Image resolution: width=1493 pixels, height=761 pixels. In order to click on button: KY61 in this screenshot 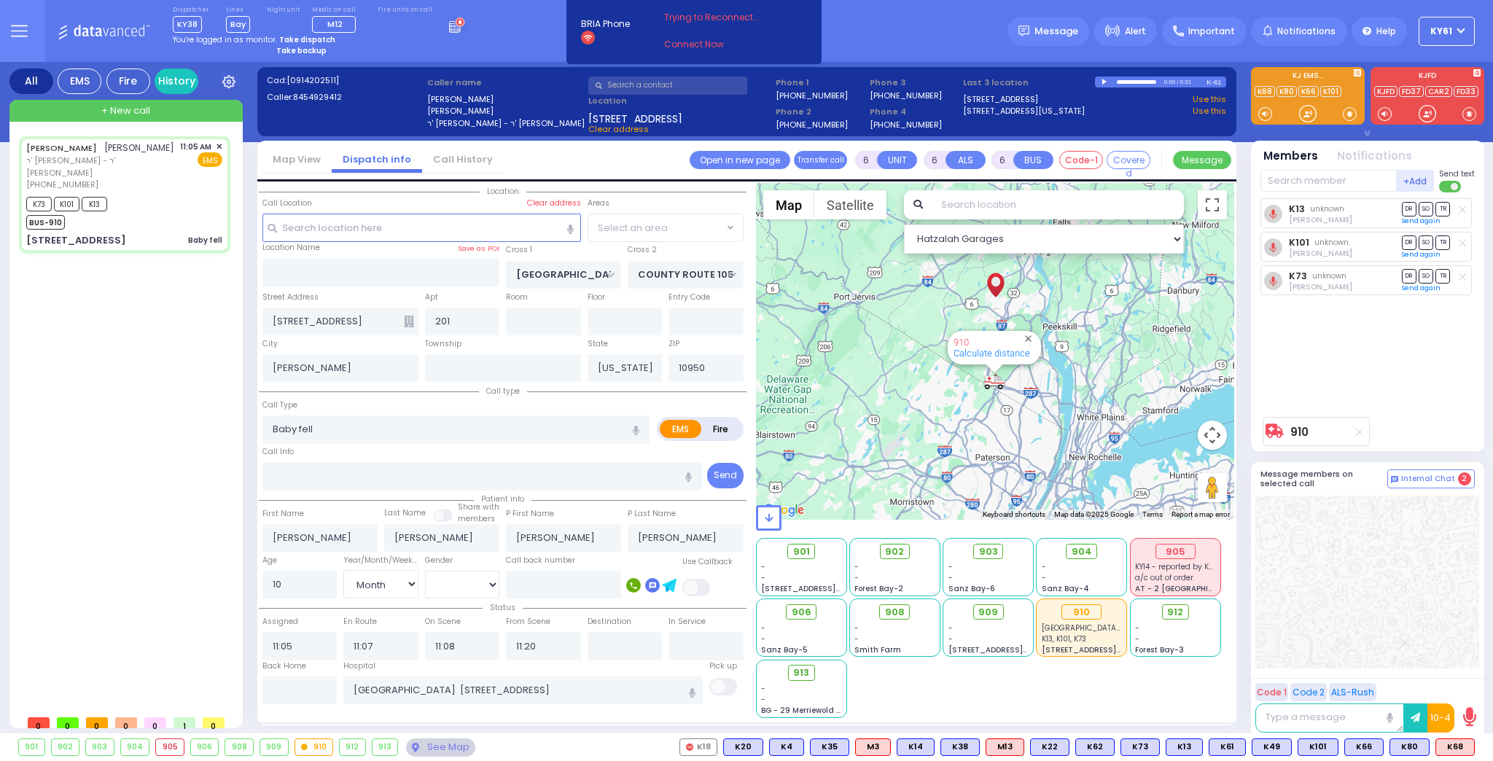, I will do `click(1446, 31)`.